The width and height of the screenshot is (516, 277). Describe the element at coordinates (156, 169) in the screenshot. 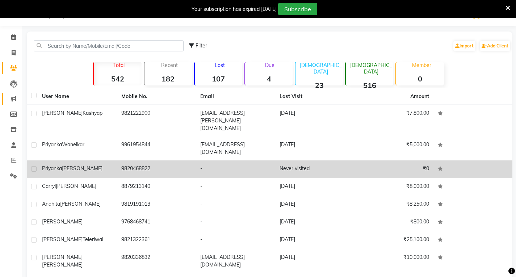

I see `td: 9820468822` at that location.